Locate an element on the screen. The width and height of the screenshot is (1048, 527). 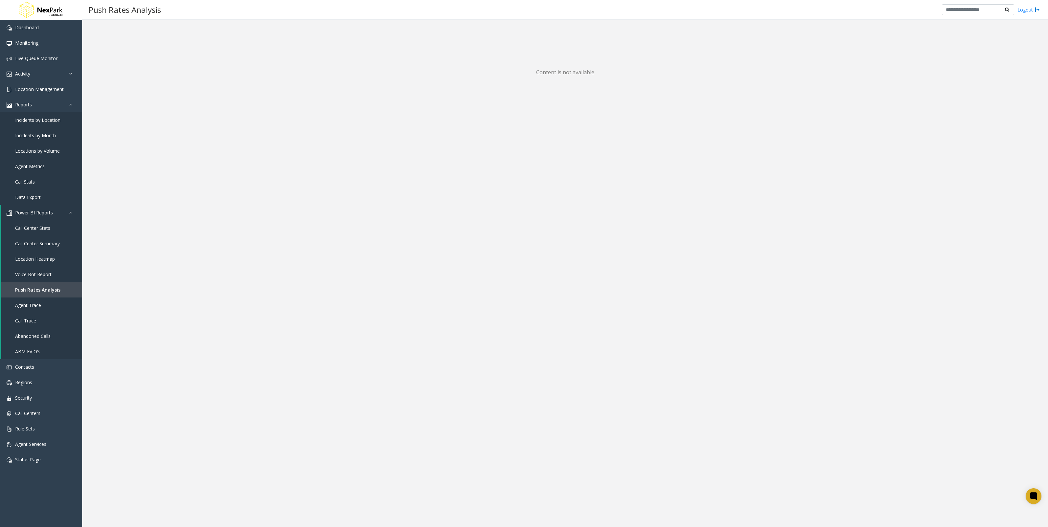
span: ABM EV OS is located at coordinates (27, 352).